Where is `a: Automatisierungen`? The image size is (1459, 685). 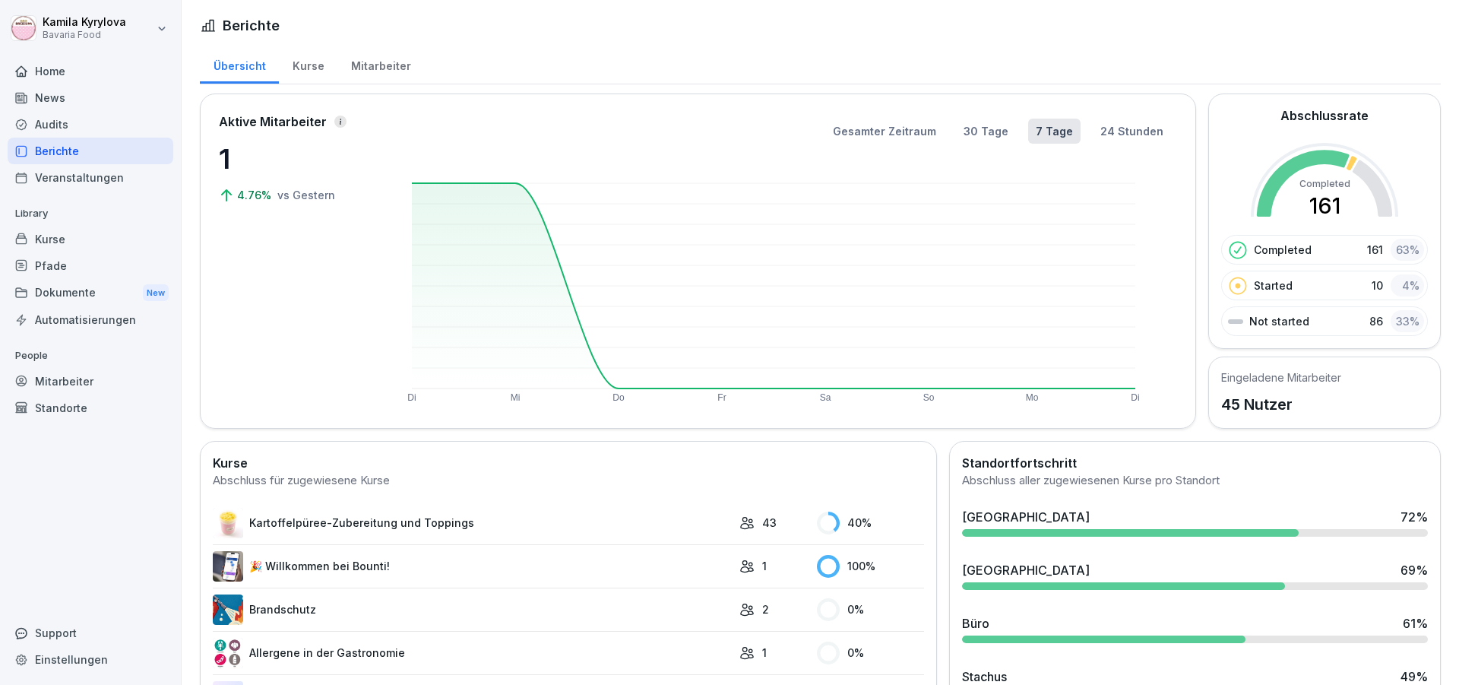
a: Automatisierungen is located at coordinates (90, 319).